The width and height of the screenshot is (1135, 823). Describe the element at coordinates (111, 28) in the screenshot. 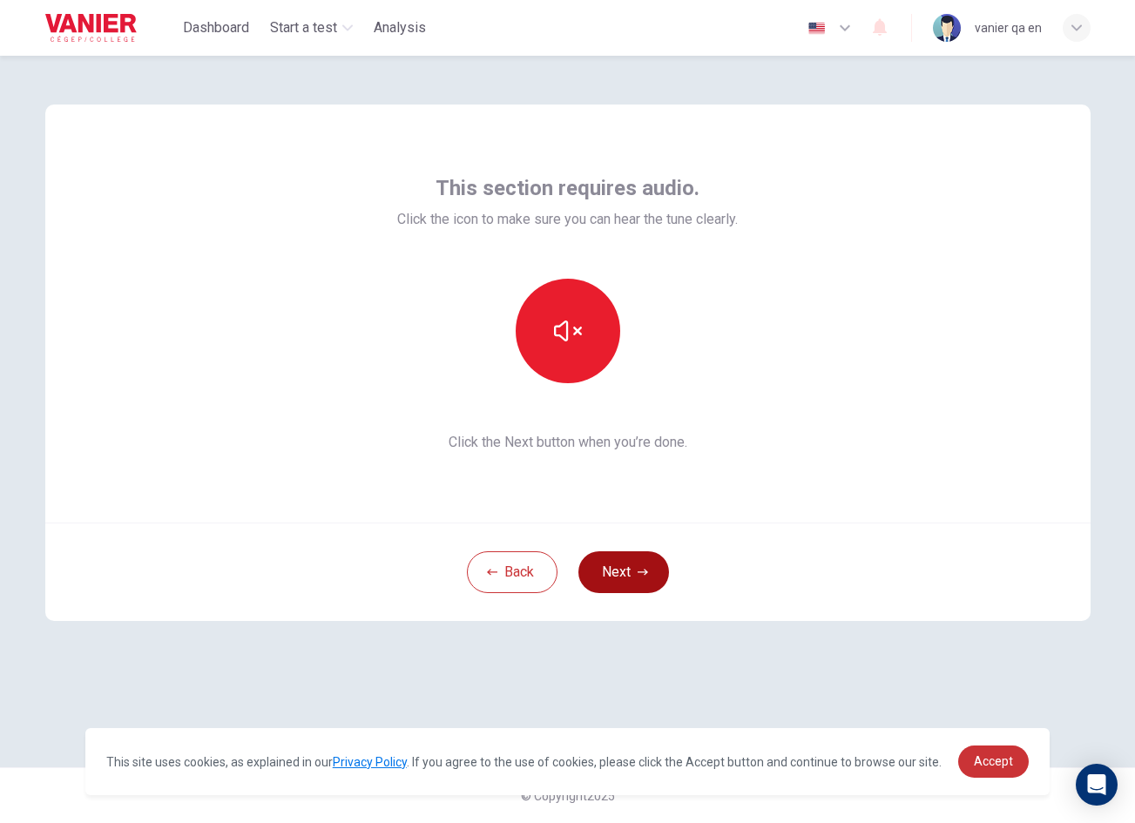

I see `a: Vanier logo` at that location.